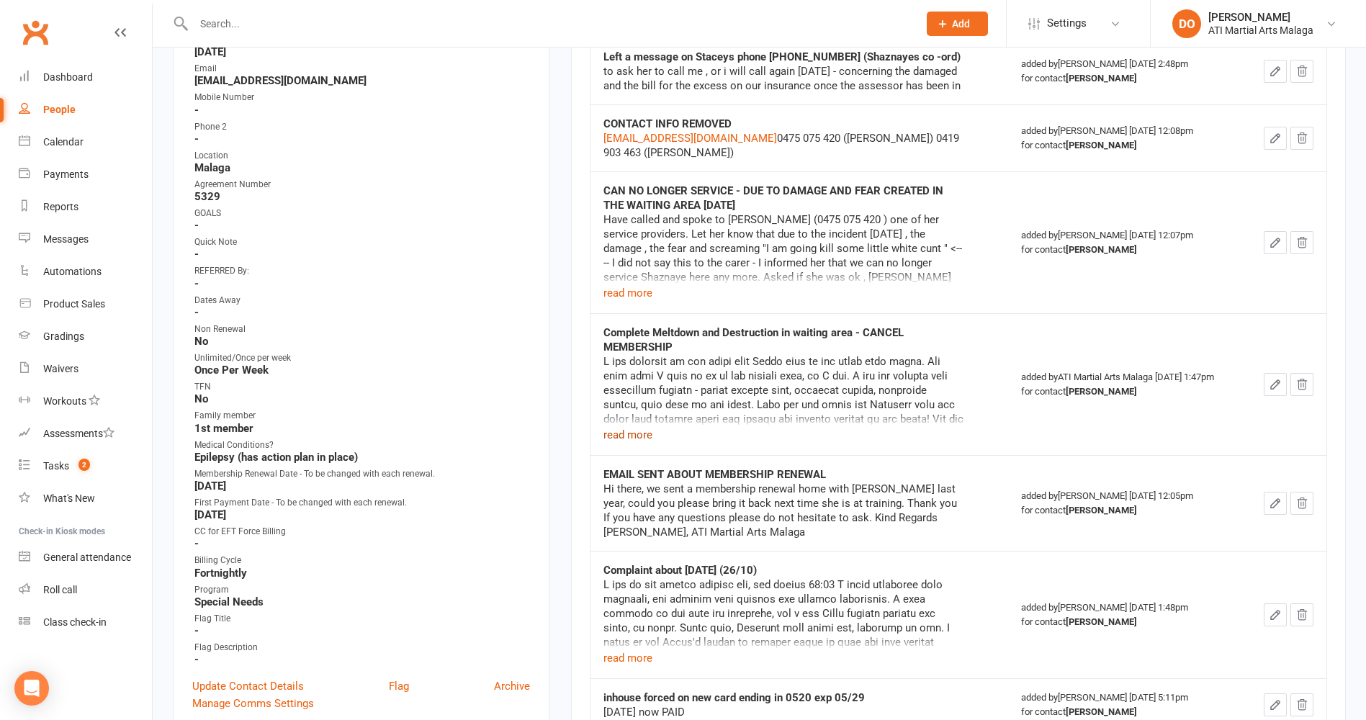  What do you see at coordinates (85, 434) in the screenshot?
I see `a: Assessments` at bounding box center [85, 434].